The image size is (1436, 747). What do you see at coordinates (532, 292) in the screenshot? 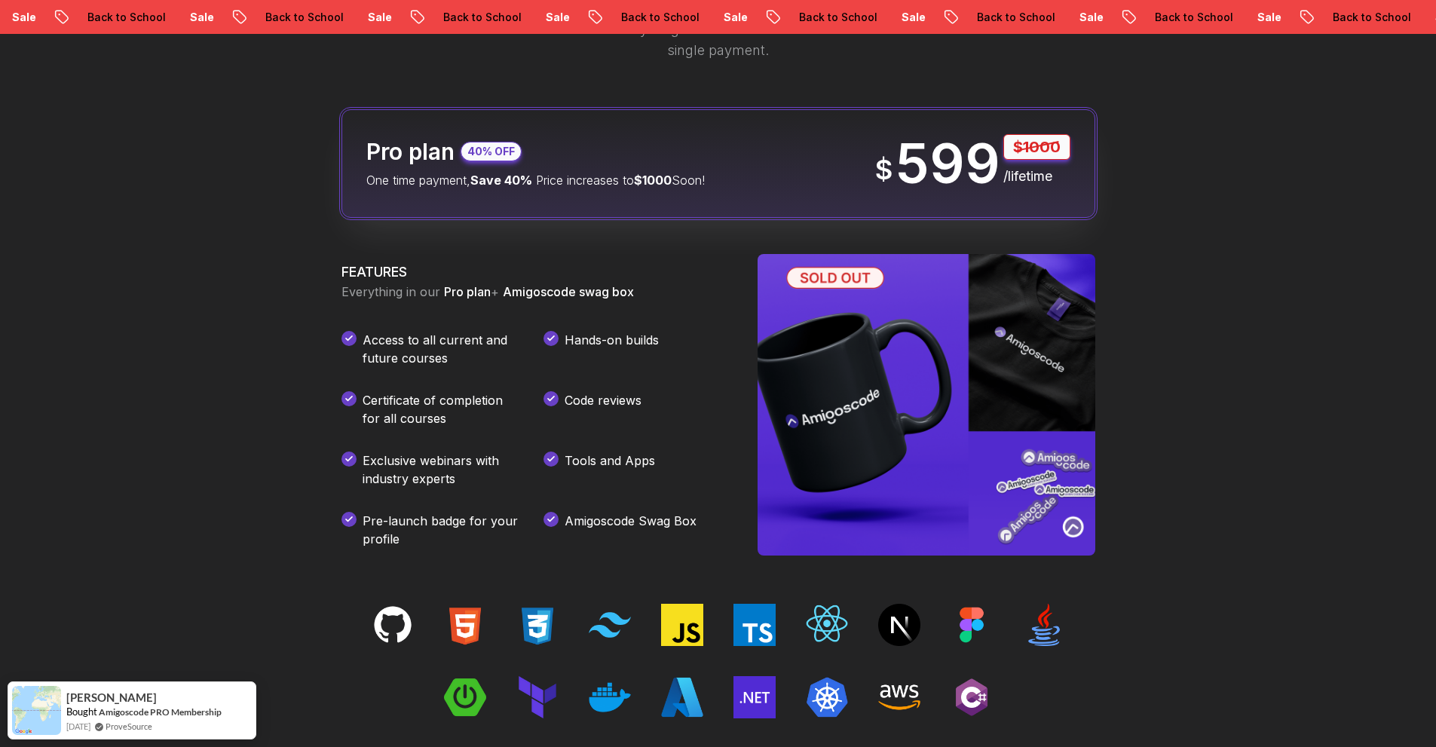
I see `p: Everything in our +` at bounding box center [532, 292].